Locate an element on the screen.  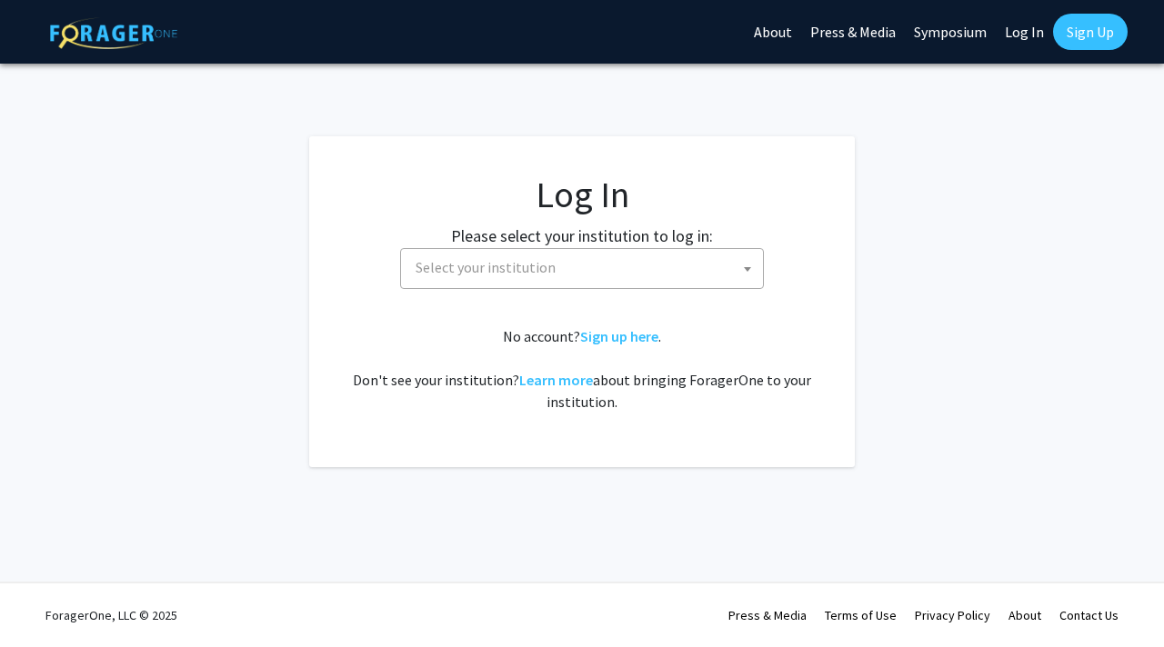
label: Please select your institution to log in: is located at coordinates (582, 236).